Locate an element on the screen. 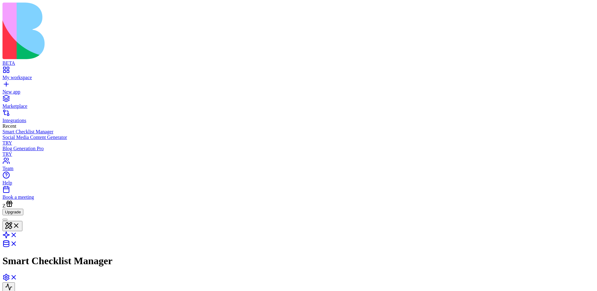 This screenshot has width=597, height=291. div: BETA is located at coordinates (299, 63).